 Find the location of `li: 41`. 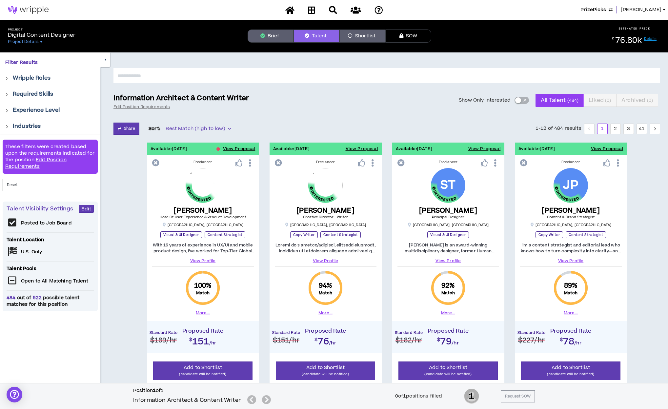

li: 41 is located at coordinates (641, 129).